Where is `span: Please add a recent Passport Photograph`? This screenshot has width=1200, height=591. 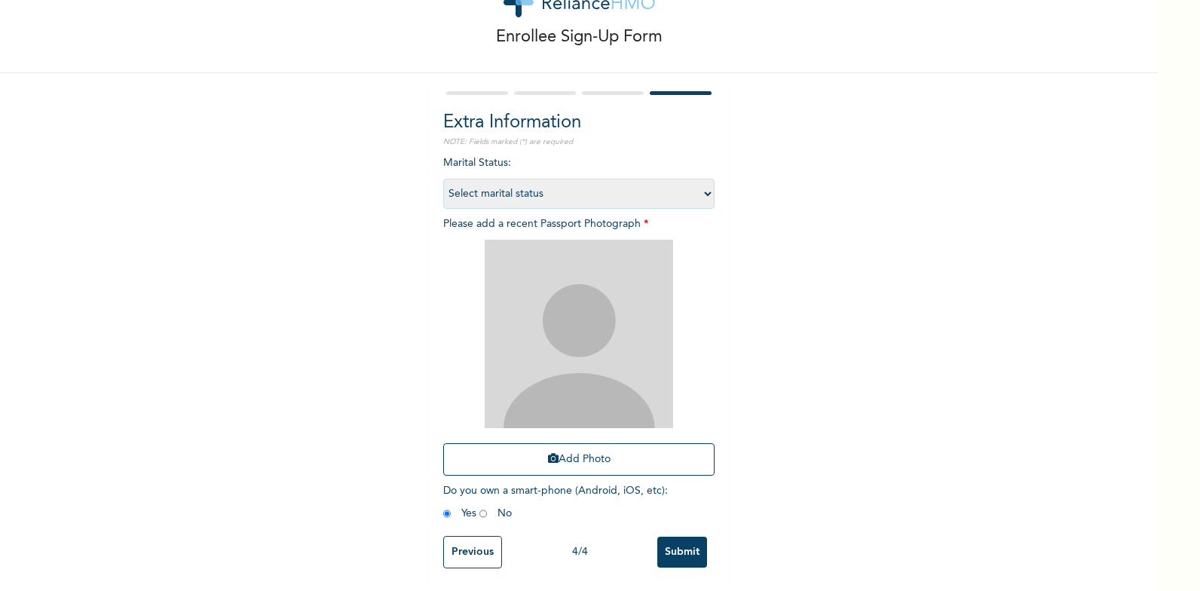
span: Please add a recent Passport Photograph is located at coordinates (579, 351).